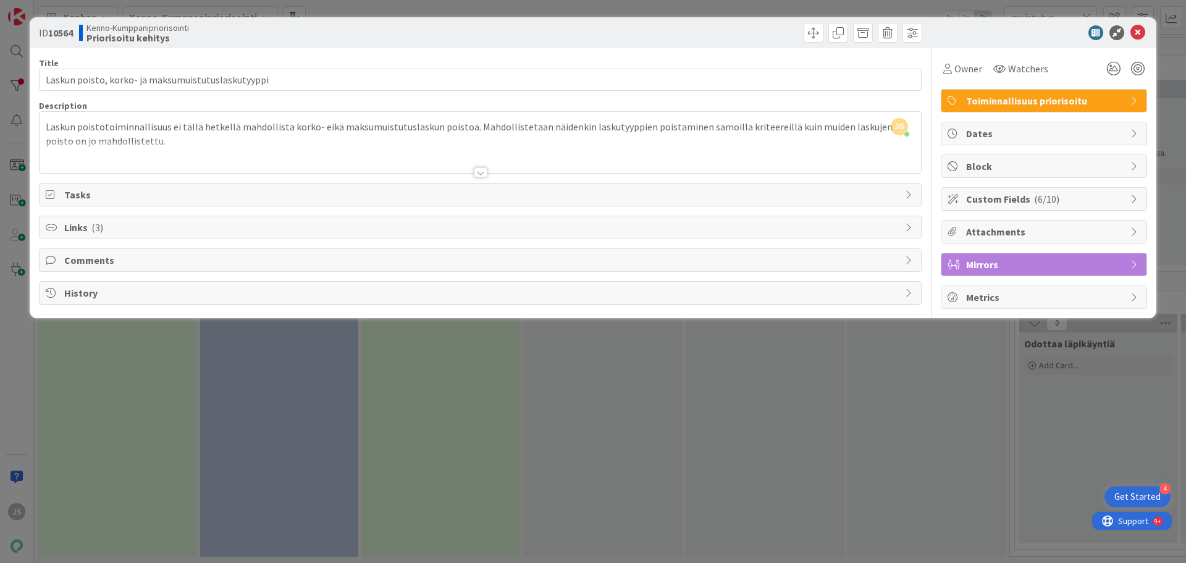  I want to click on span: Links, so click(481, 227).